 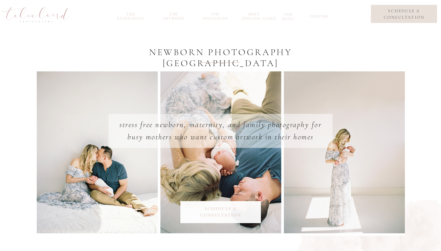 What do you see at coordinates (221, 131) in the screenshot?
I see `p: stress free newborn, maternity, and family photography for busy mothers who want custom artwork i...` at bounding box center [221, 131].